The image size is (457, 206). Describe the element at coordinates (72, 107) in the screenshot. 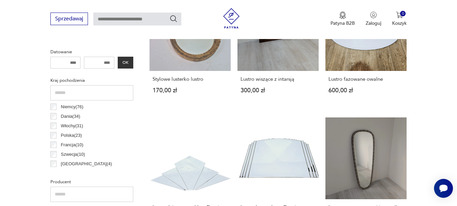

I see `p: Niemcy ( 76 )` at that location.